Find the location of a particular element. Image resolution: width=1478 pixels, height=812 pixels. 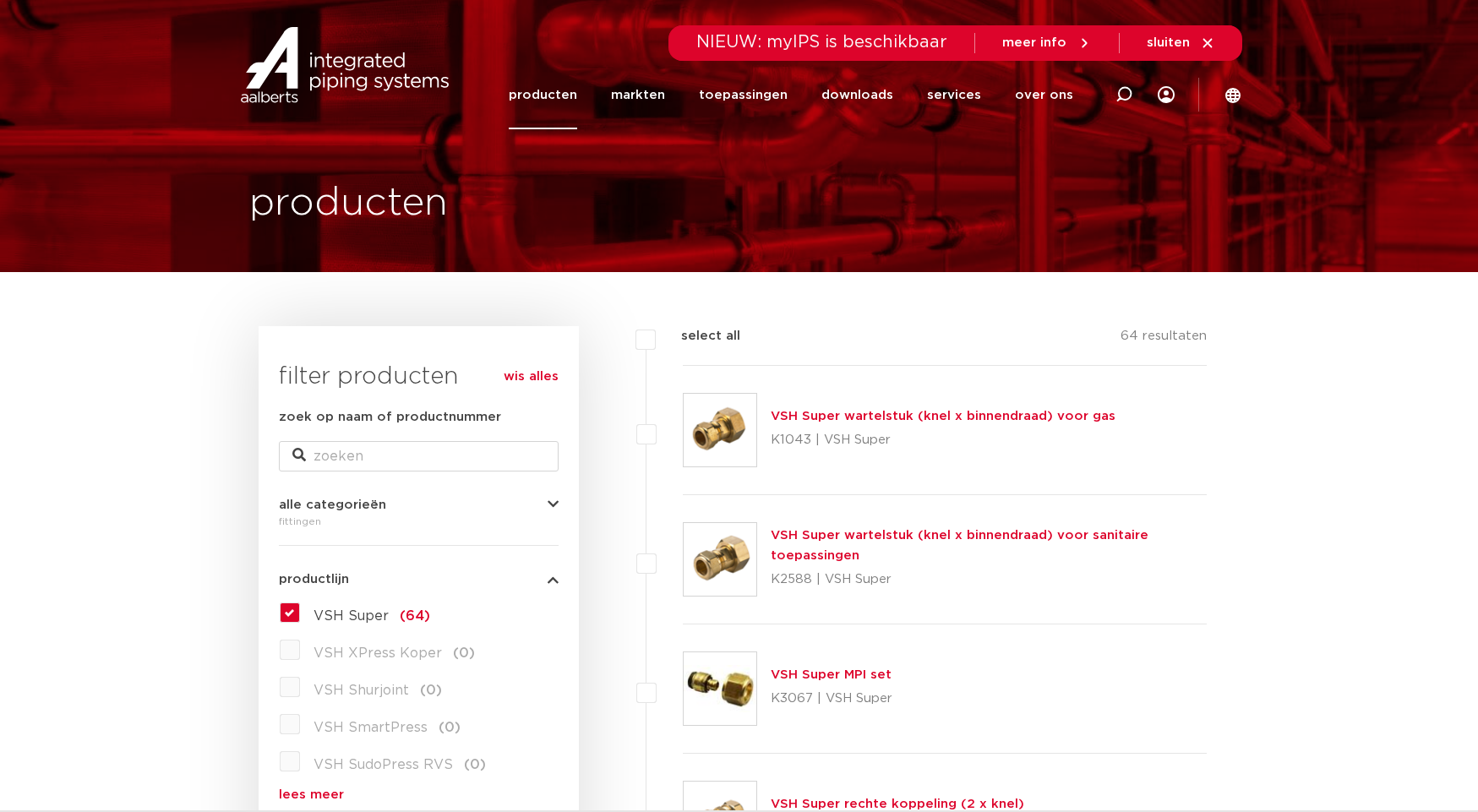

a: VSH Super MPI set is located at coordinates (831, 674).